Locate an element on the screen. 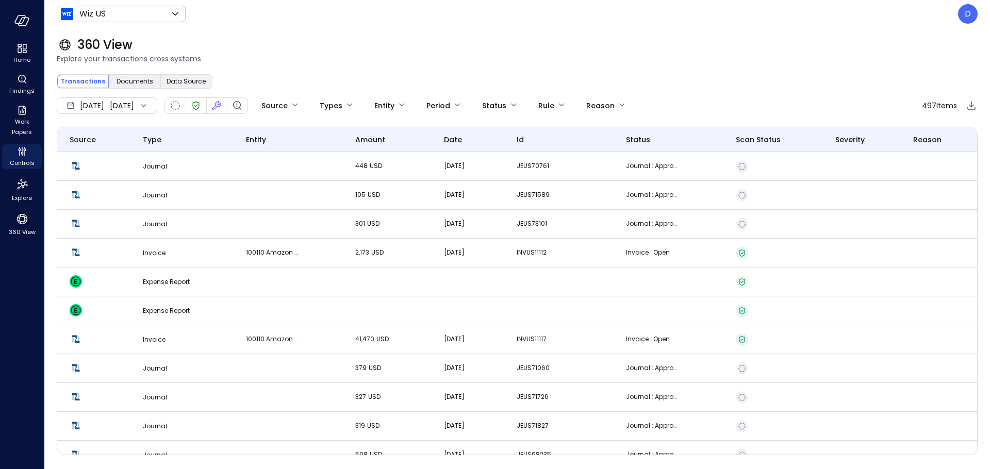 The height and width of the screenshot is (469, 990). p: JEUS71726 is located at coordinates (542, 397).